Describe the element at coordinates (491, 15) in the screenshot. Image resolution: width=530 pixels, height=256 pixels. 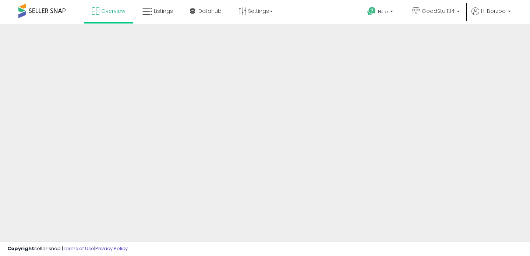
I see `a: Hi Borzoo` at that location.